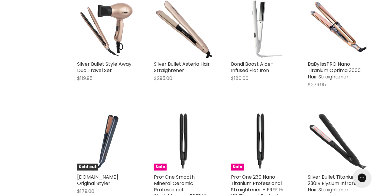 This screenshot has width=380, height=195. Describe the element at coordinates (88, 167) in the screenshot. I see `span: Sold out` at that location.